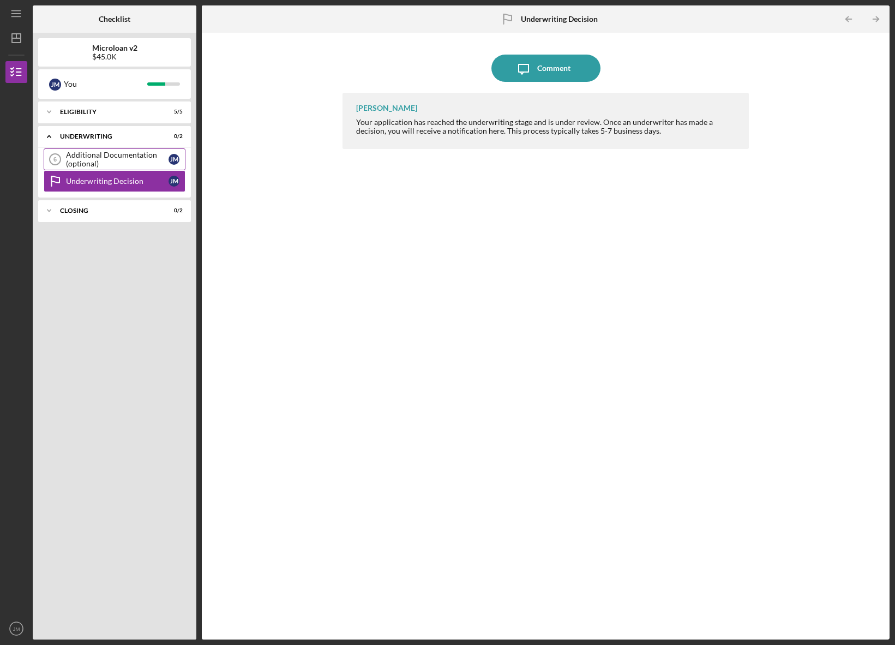 The height and width of the screenshot is (645, 895). What do you see at coordinates (16, 628) in the screenshot?
I see `text: JM` at bounding box center [16, 628].